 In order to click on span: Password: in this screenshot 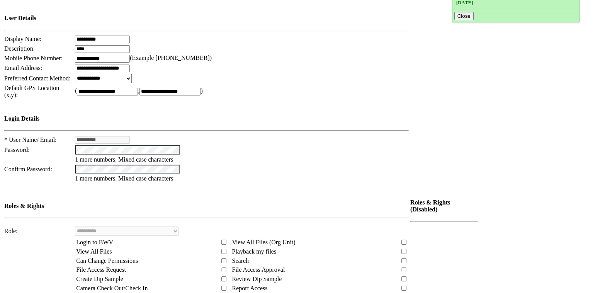, I will do `click(17, 150)`.